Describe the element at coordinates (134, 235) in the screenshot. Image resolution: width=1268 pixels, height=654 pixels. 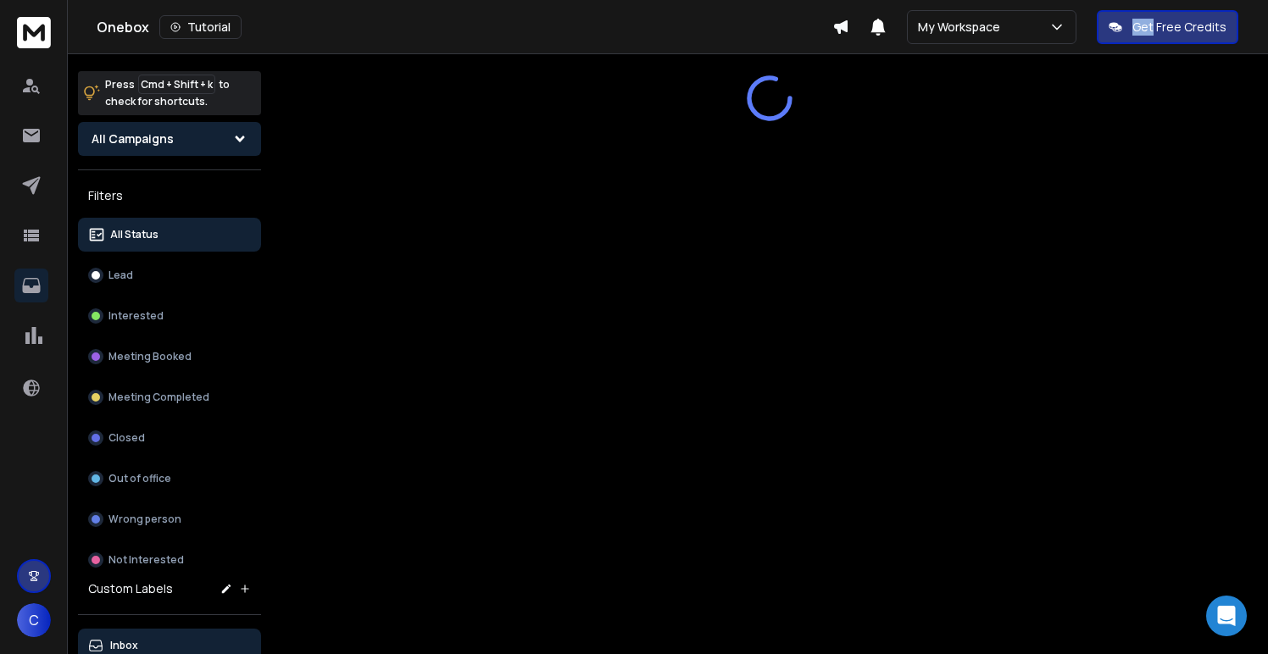
I see `p: All Status` at that location.